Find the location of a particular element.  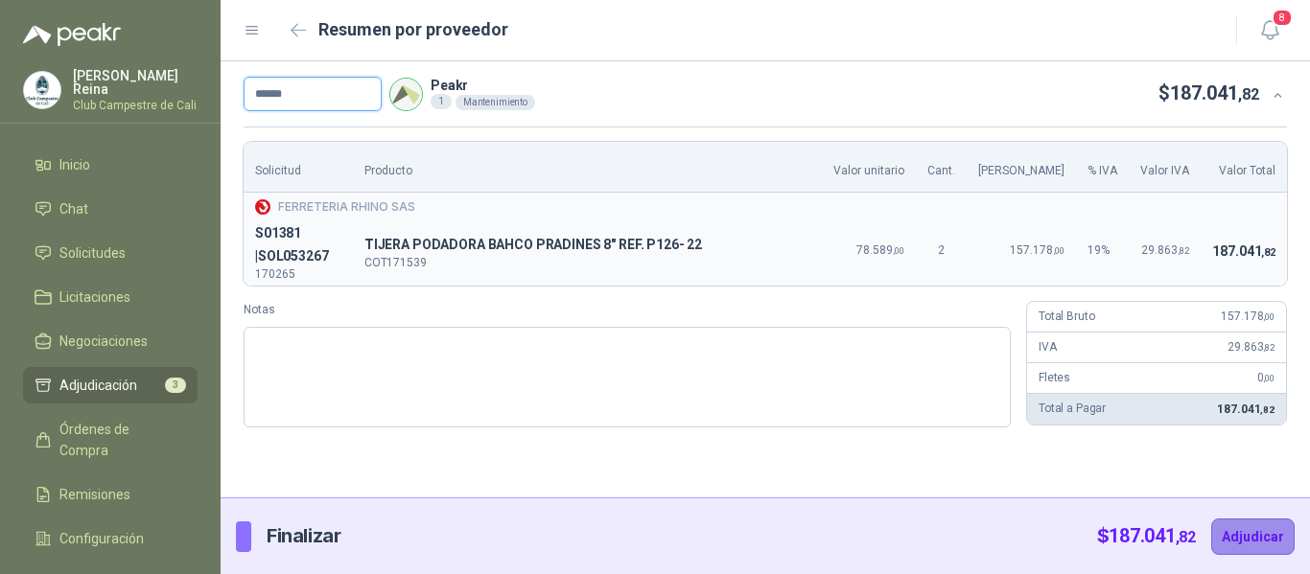

a: Chat is located at coordinates (110, 209).